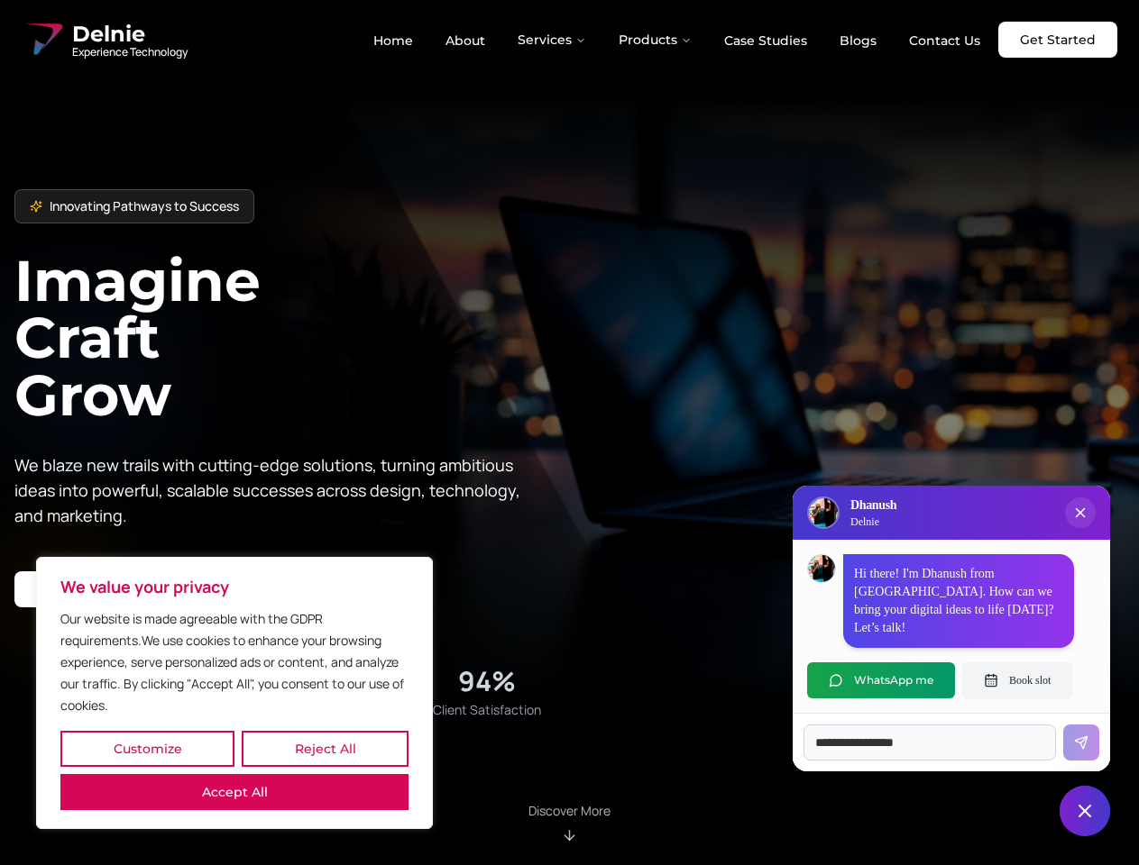  I want to click on a: Blogs, so click(857, 41).